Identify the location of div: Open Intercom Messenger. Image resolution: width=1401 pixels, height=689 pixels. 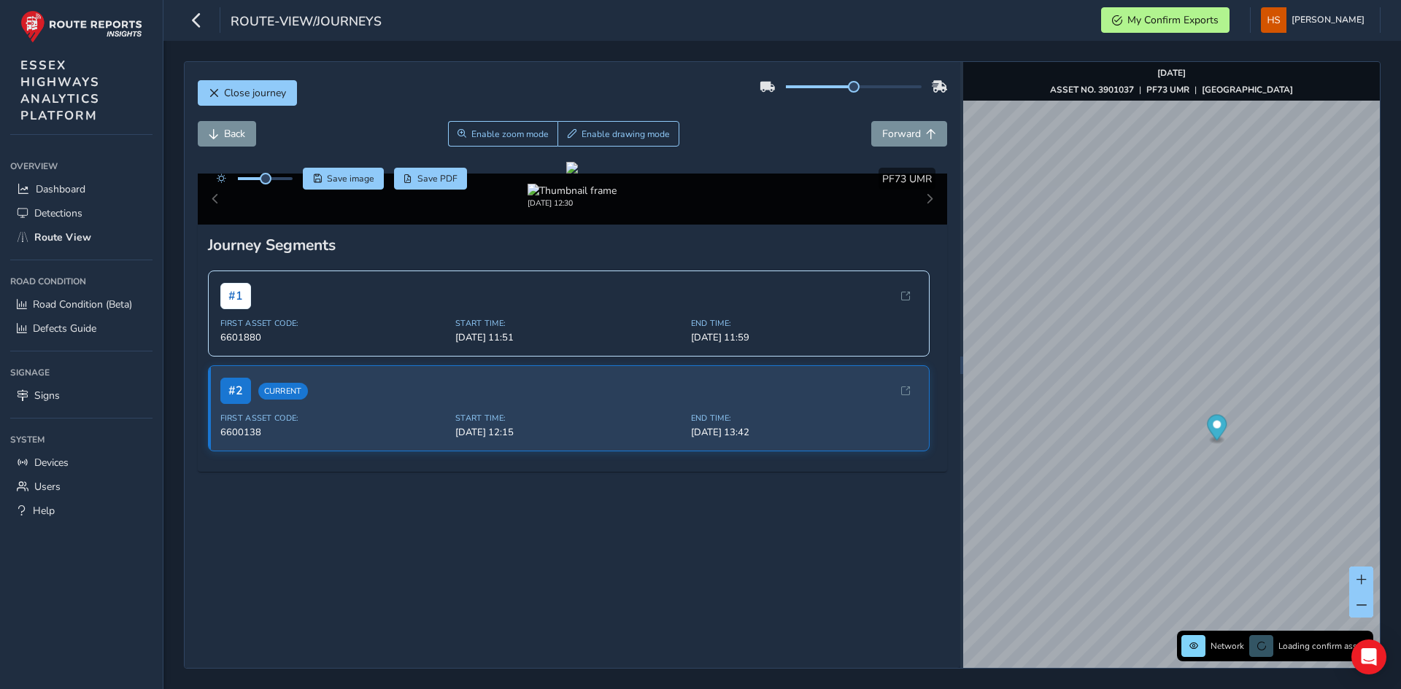
(1368, 657).